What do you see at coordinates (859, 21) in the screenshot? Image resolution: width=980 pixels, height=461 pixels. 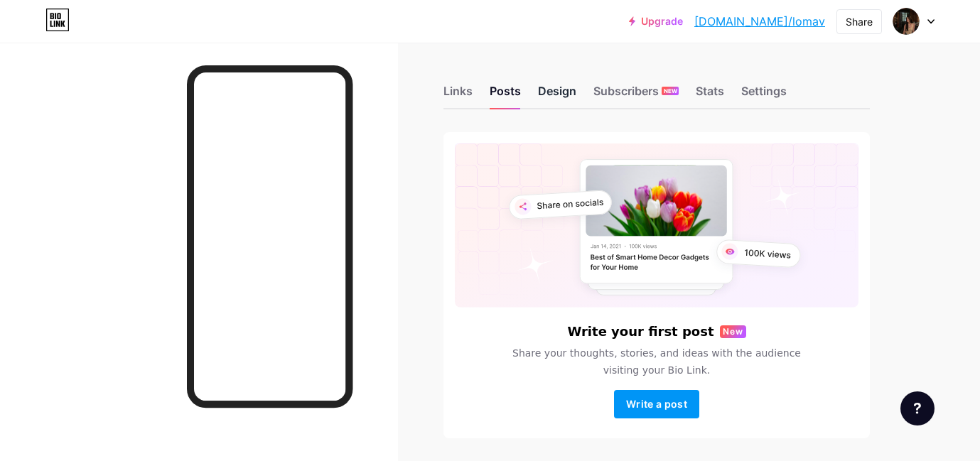 I see `div: Share` at bounding box center [859, 21].